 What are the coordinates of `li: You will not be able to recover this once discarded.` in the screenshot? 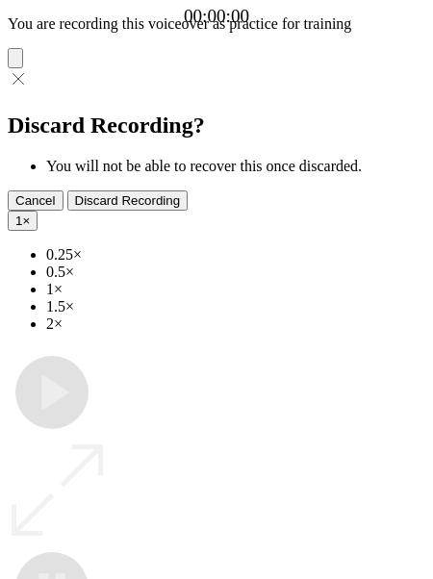 It's located at (236, 166).